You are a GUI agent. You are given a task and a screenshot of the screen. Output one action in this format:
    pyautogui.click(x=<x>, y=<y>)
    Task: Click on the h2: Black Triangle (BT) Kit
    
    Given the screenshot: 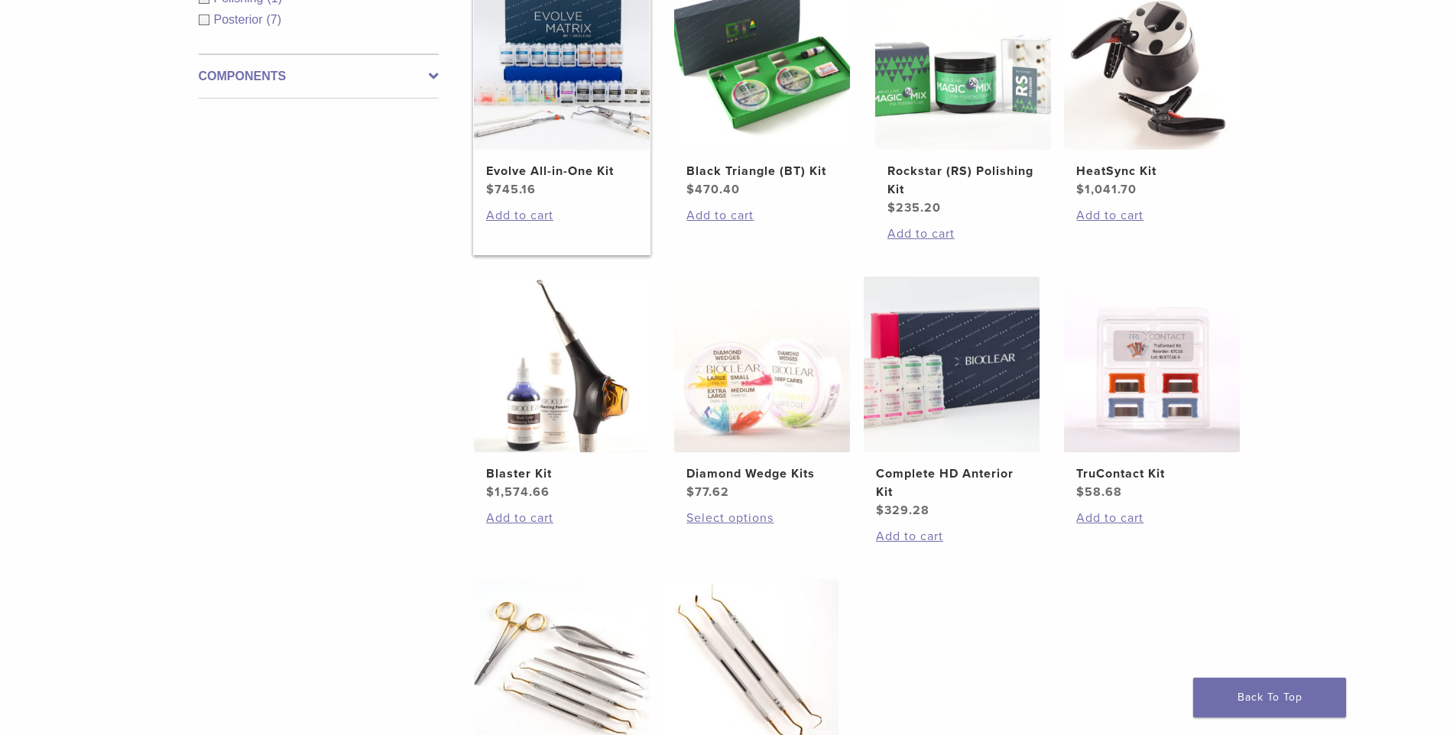 What is the action you would take?
    pyautogui.click(x=762, y=171)
    